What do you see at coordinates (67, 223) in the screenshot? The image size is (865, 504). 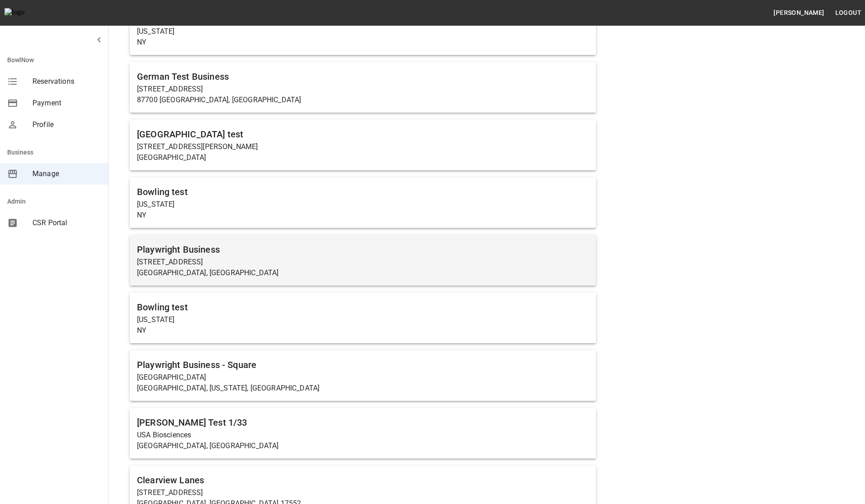 I see `span: CSR Portal` at bounding box center [67, 223].